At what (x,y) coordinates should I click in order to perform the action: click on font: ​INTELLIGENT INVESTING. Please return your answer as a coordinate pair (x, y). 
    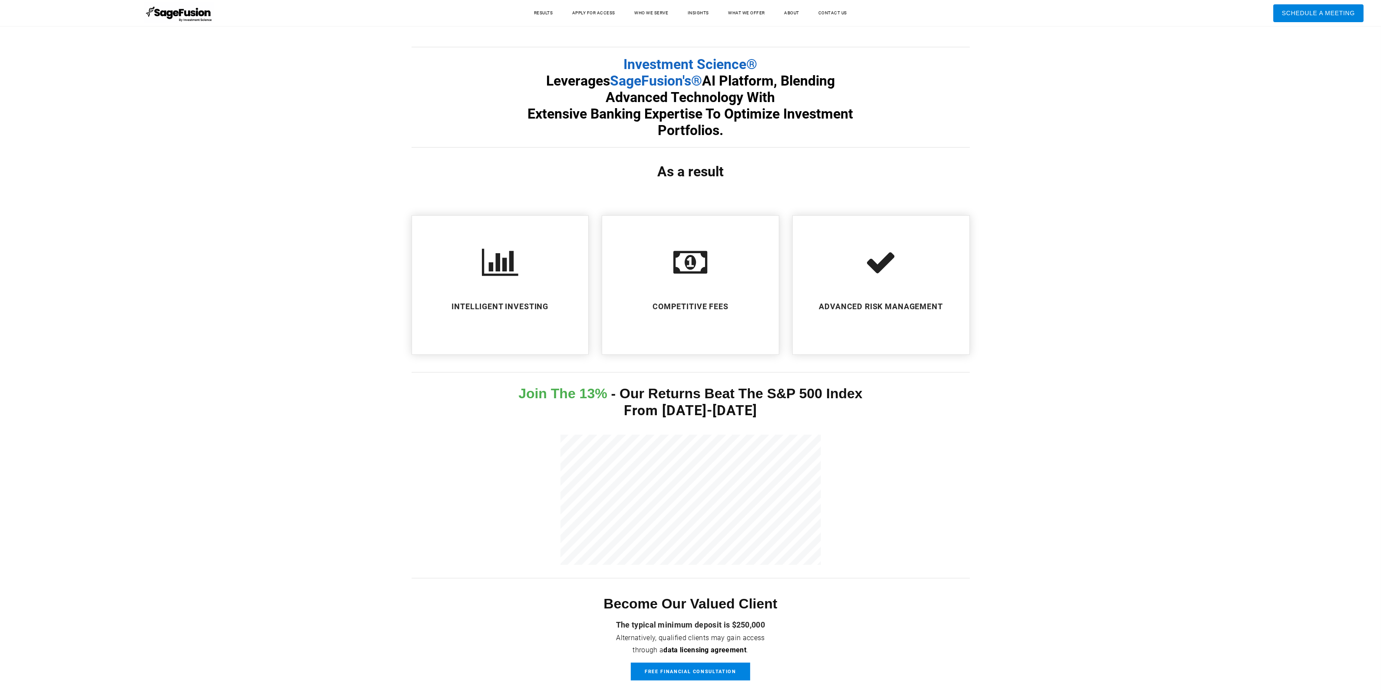
    Looking at the image, I should click on (500, 306).